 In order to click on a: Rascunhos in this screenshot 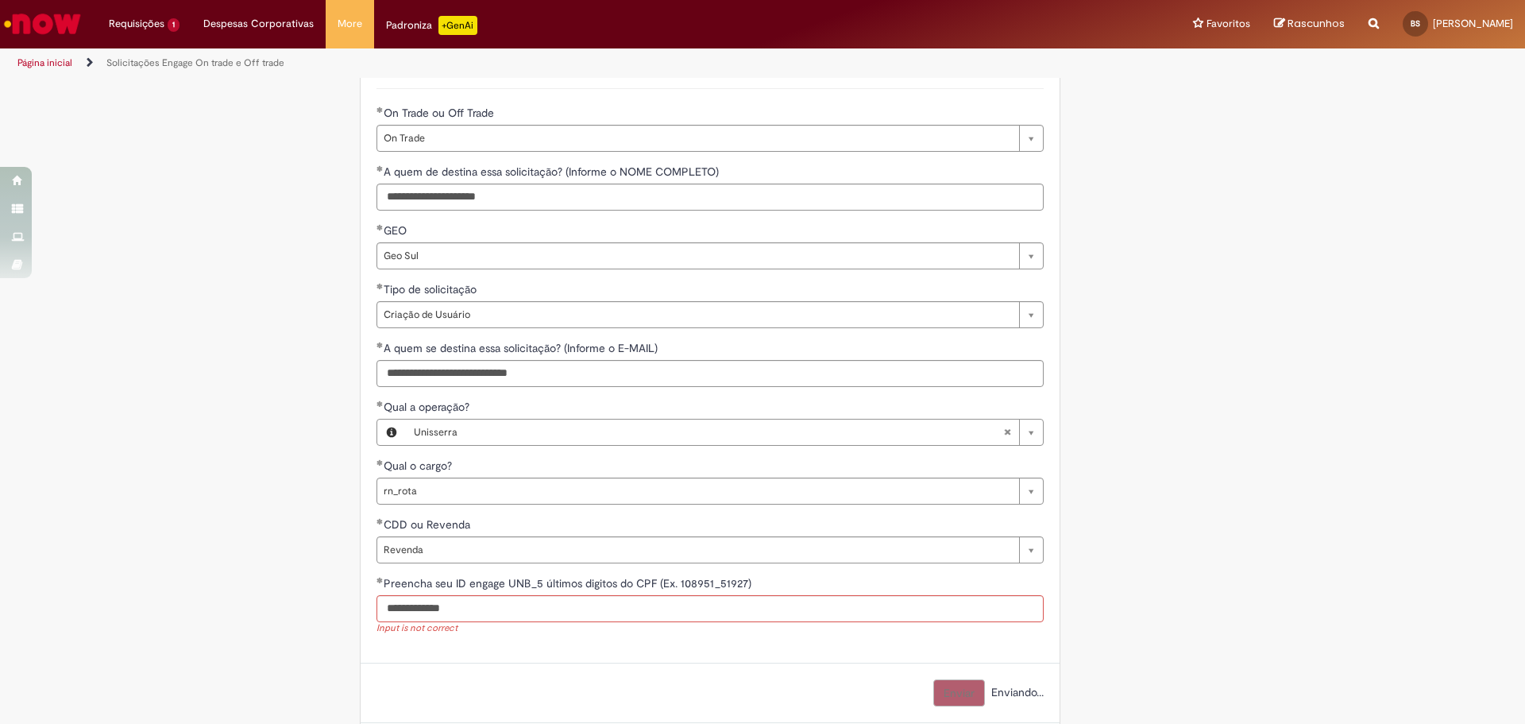, I will do `click(1309, 24)`.